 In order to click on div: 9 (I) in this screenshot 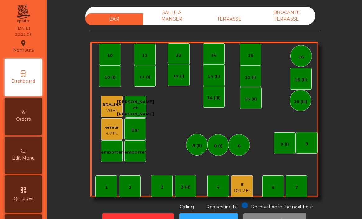, I will do `click(285, 144)`.